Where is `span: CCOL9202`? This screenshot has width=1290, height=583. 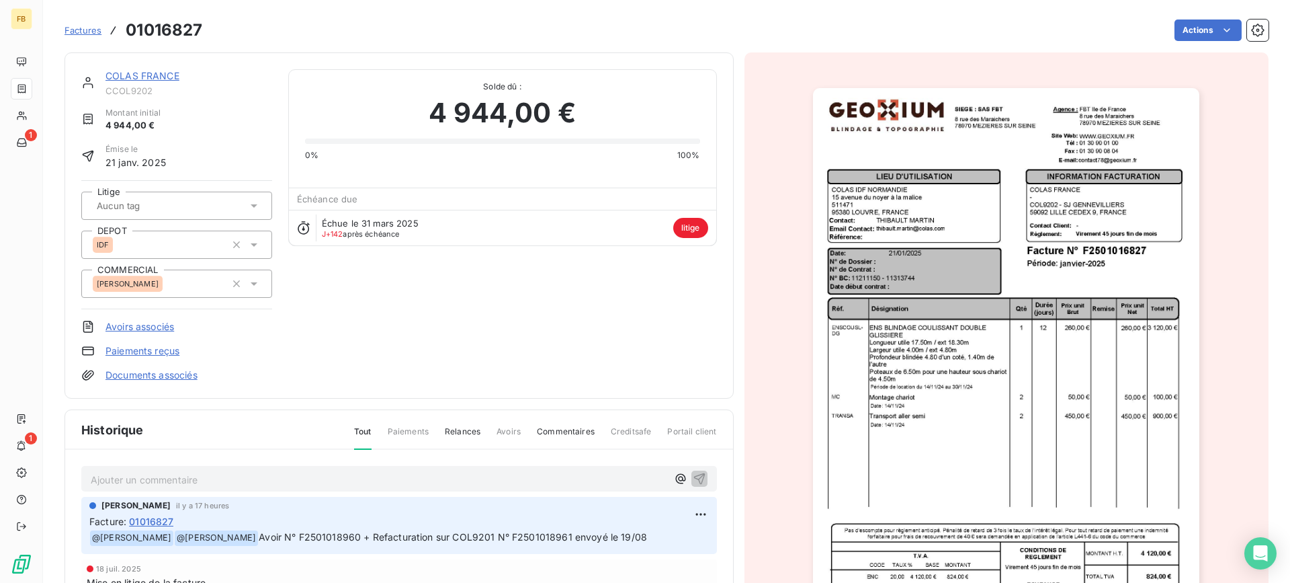
span: CCOL9202 is located at coordinates (189, 91).